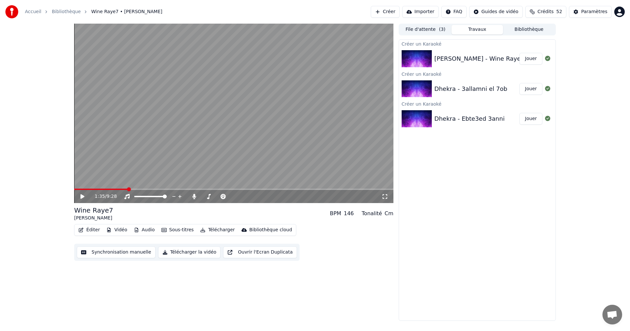 Image resolution: width=630 pixels, height=331 pixels. I want to click on span: Crédits, so click(545, 12).